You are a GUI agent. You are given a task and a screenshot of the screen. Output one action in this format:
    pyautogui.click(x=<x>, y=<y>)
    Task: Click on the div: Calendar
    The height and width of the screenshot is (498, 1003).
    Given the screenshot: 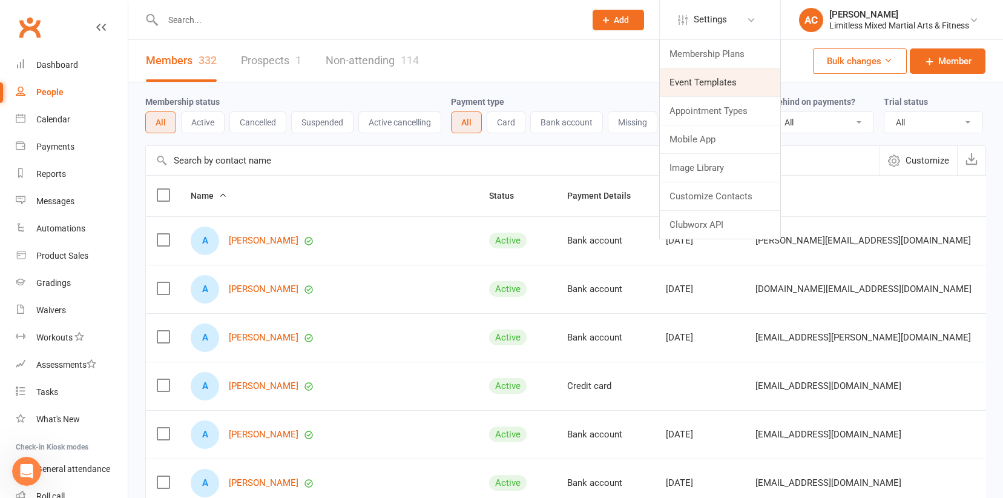 What is the action you would take?
    pyautogui.click(x=53, y=119)
    